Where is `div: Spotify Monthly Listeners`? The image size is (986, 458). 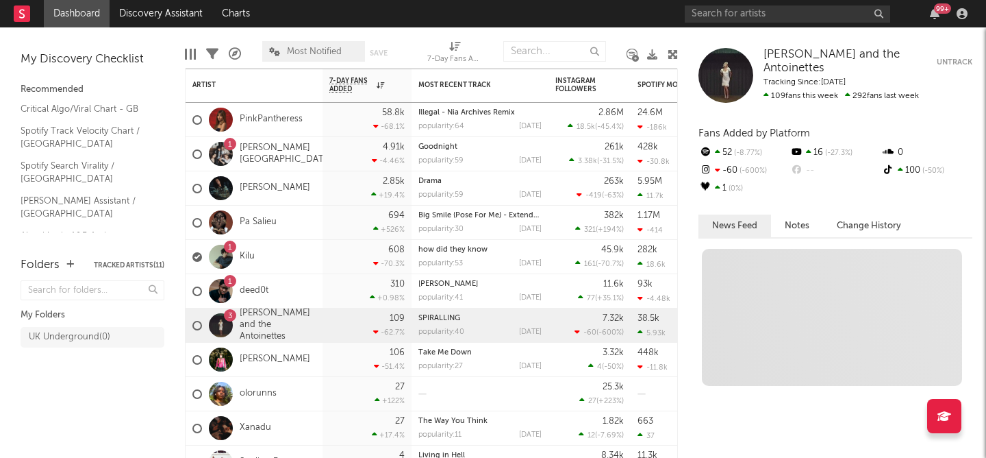 div: Spotify Monthly Listeners is located at coordinates (689, 85).